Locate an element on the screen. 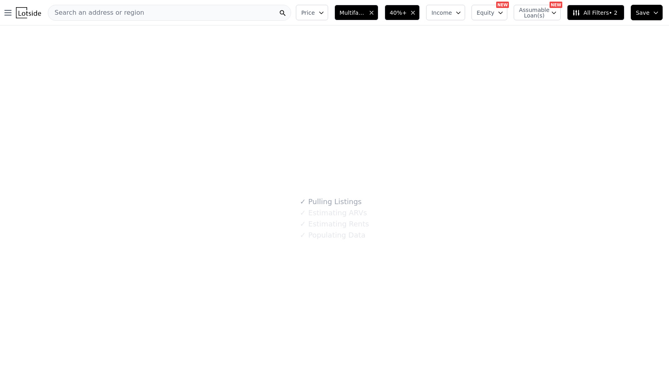 This screenshot has height=386, width=669. button: Equity is located at coordinates (489, 12).